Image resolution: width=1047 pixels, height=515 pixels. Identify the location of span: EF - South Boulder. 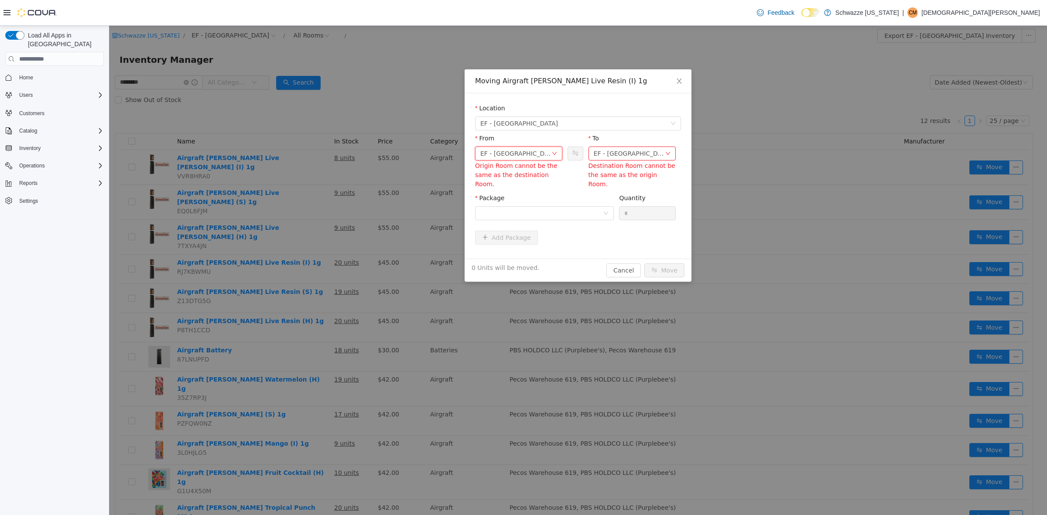
(410, 98).